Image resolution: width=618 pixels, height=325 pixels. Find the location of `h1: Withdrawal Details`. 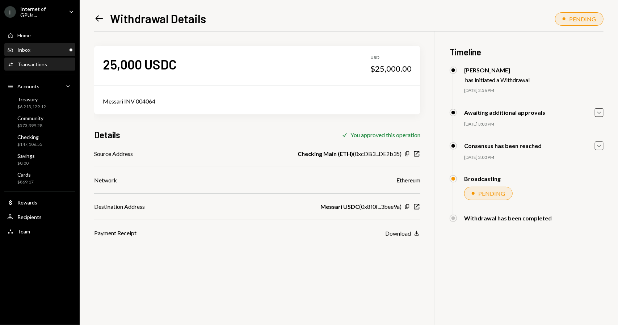

h1: Withdrawal Details is located at coordinates (158, 18).